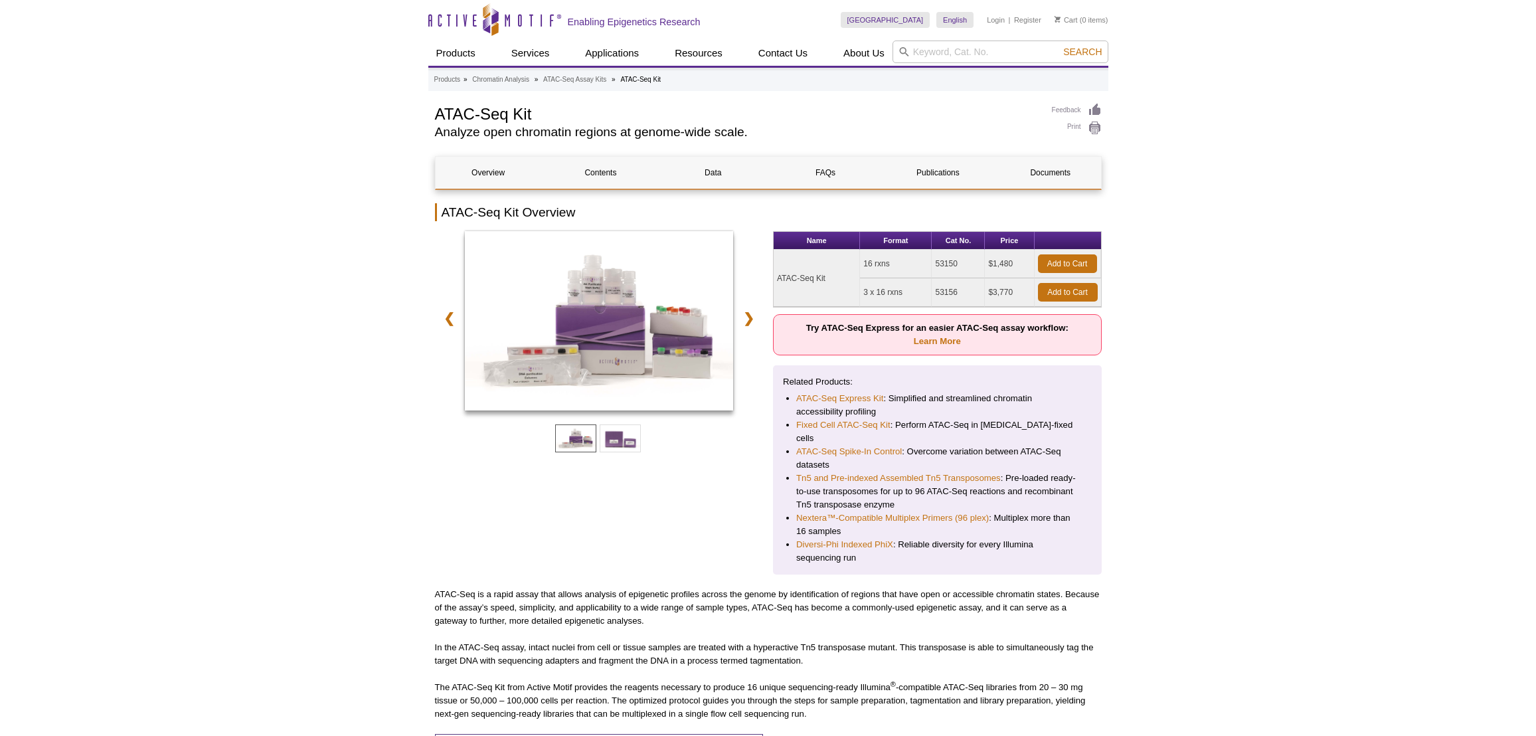 The image size is (1536, 736). What do you see at coordinates (996, 20) in the screenshot?
I see `a: Login` at bounding box center [996, 20].